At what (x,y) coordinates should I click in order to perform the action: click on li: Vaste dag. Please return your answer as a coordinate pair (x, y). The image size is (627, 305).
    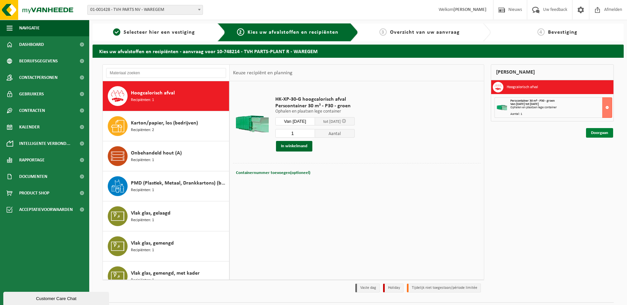
    Looking at the image, I should click on (367, 288).